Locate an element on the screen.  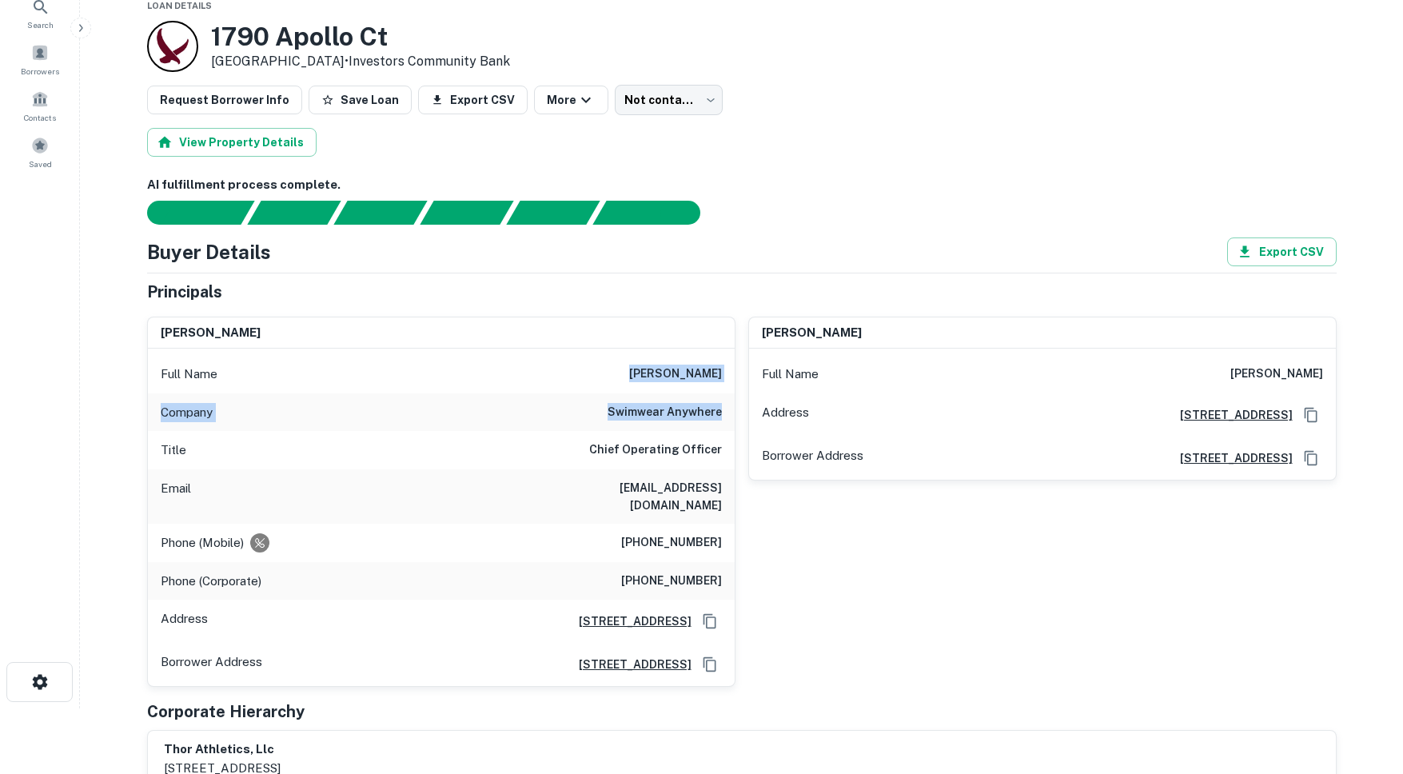
a: Contacts is located at coordinates (40, 106).